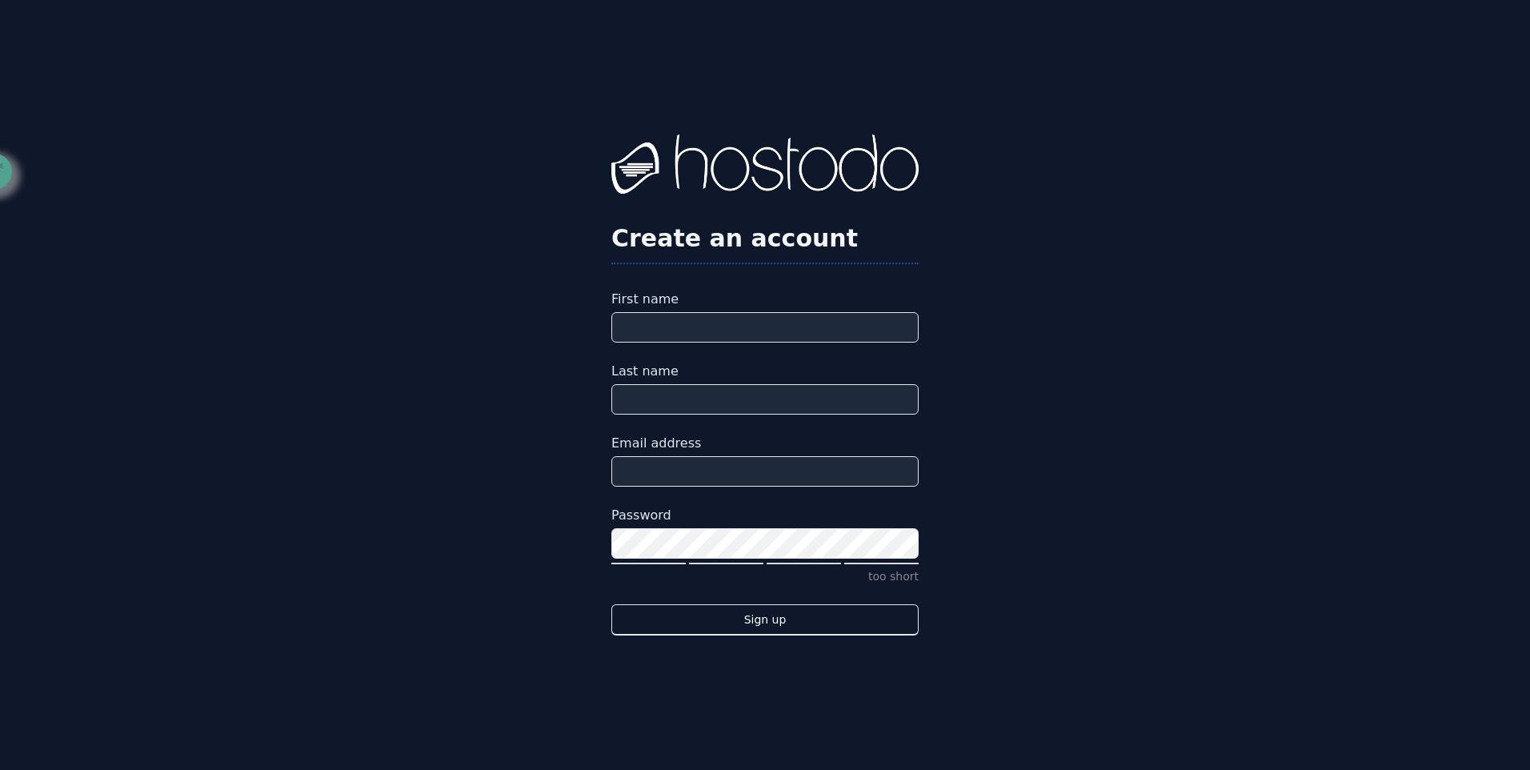  I want to click on label: Last name, so click(765, 371).